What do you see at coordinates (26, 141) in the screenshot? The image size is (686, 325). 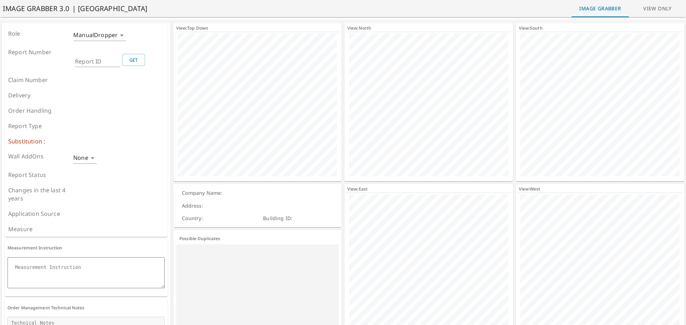 I see `label: Substitution :` at bounding box center [26, 141].